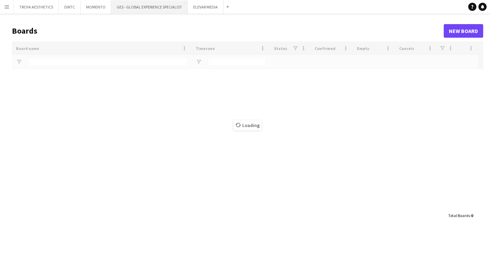 The width and height of the screenshot is (490, 270). What do you see at coordinates (472, 216) in the screenshot?
I see `span: 0` at bounding box center [472, 216].